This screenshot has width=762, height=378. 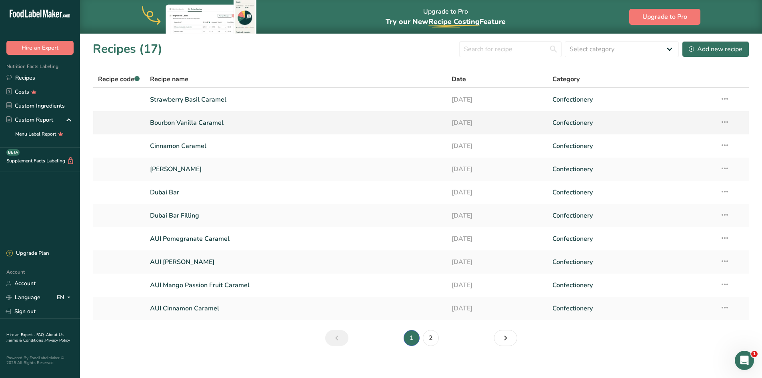 What do you see at coordinates (169, 79) in the screenshot?
I see `span: Recipe name` at bounding box center [169, 79].